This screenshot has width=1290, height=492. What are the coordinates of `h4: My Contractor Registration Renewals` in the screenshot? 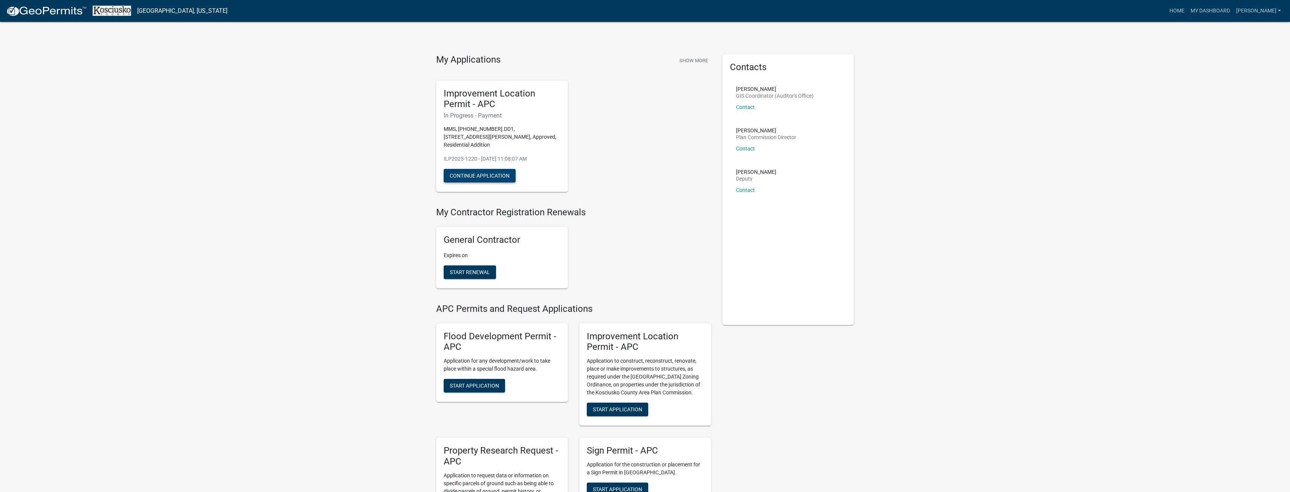 It's located at (574, 212).